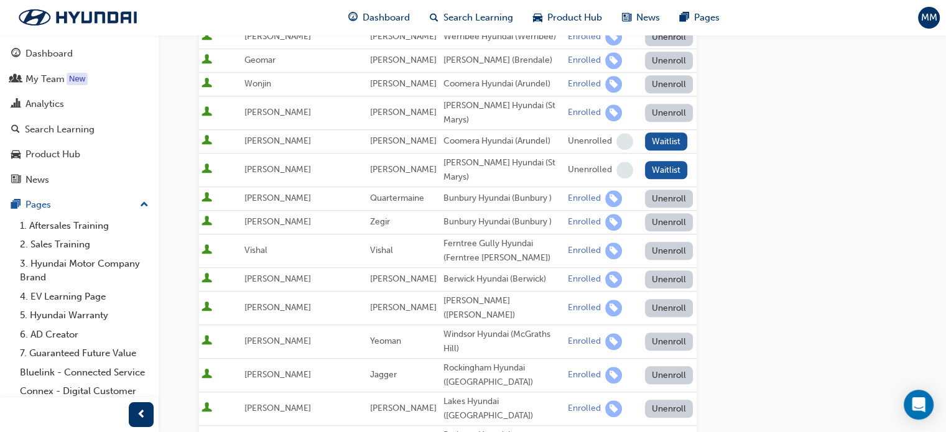 Image resolution: width=946 pixels, height=432 pixels. What do you see at coordinates (478, 17) in the screenshot?
I see `span: Search Learning` at bounding box center [478, 17].